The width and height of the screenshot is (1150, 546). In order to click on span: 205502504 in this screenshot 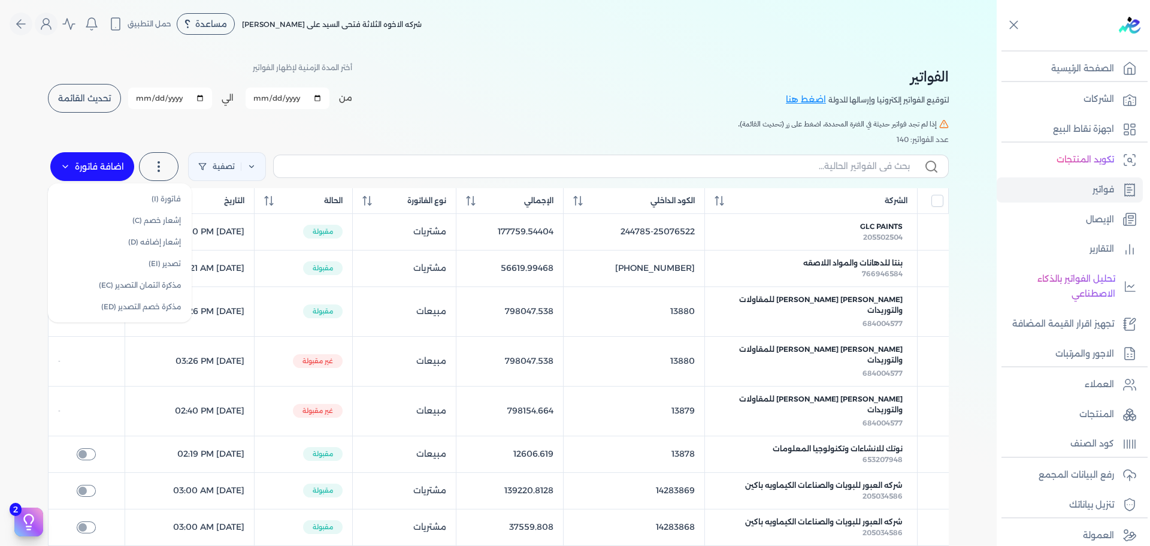, I will do `click(883, 237)`.